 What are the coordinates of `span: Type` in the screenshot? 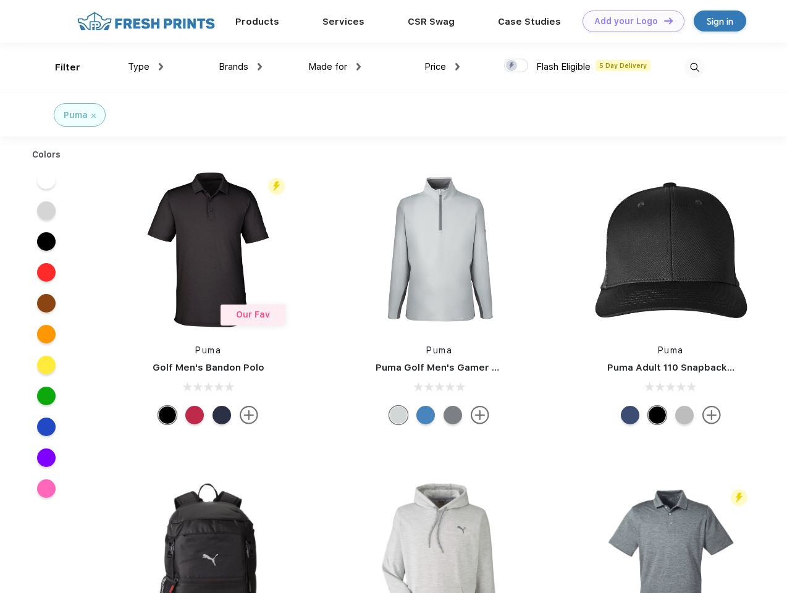 It's located at (138, 67).